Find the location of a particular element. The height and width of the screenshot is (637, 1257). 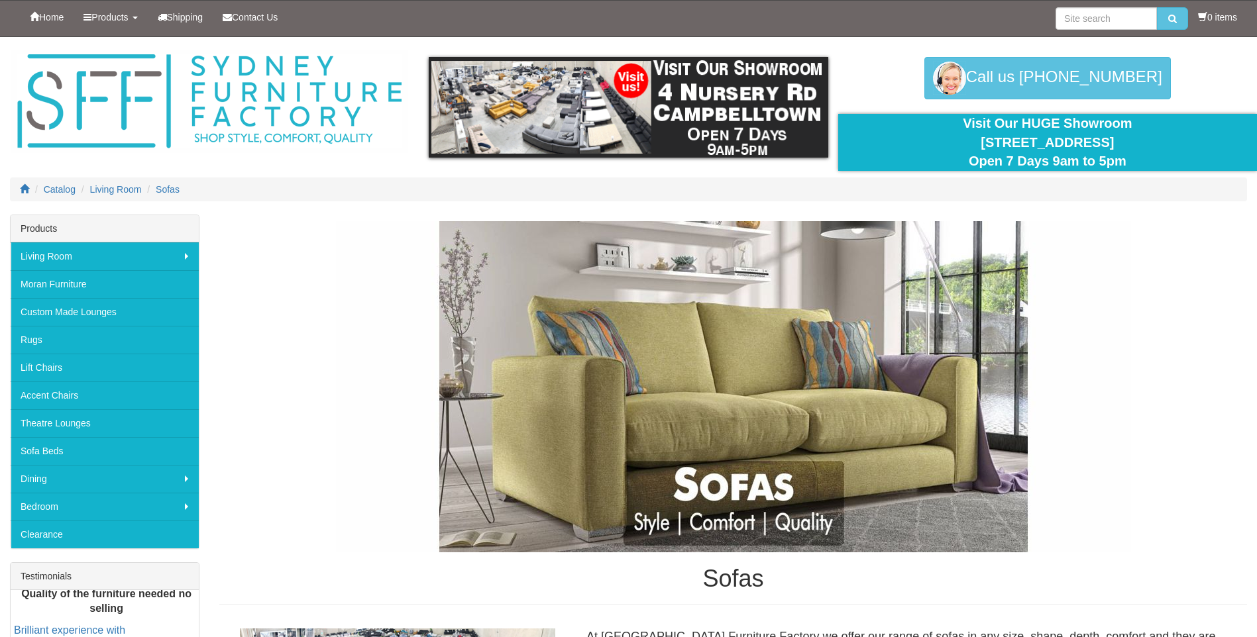

h1: Sofas is located at coordinates (733, 579).